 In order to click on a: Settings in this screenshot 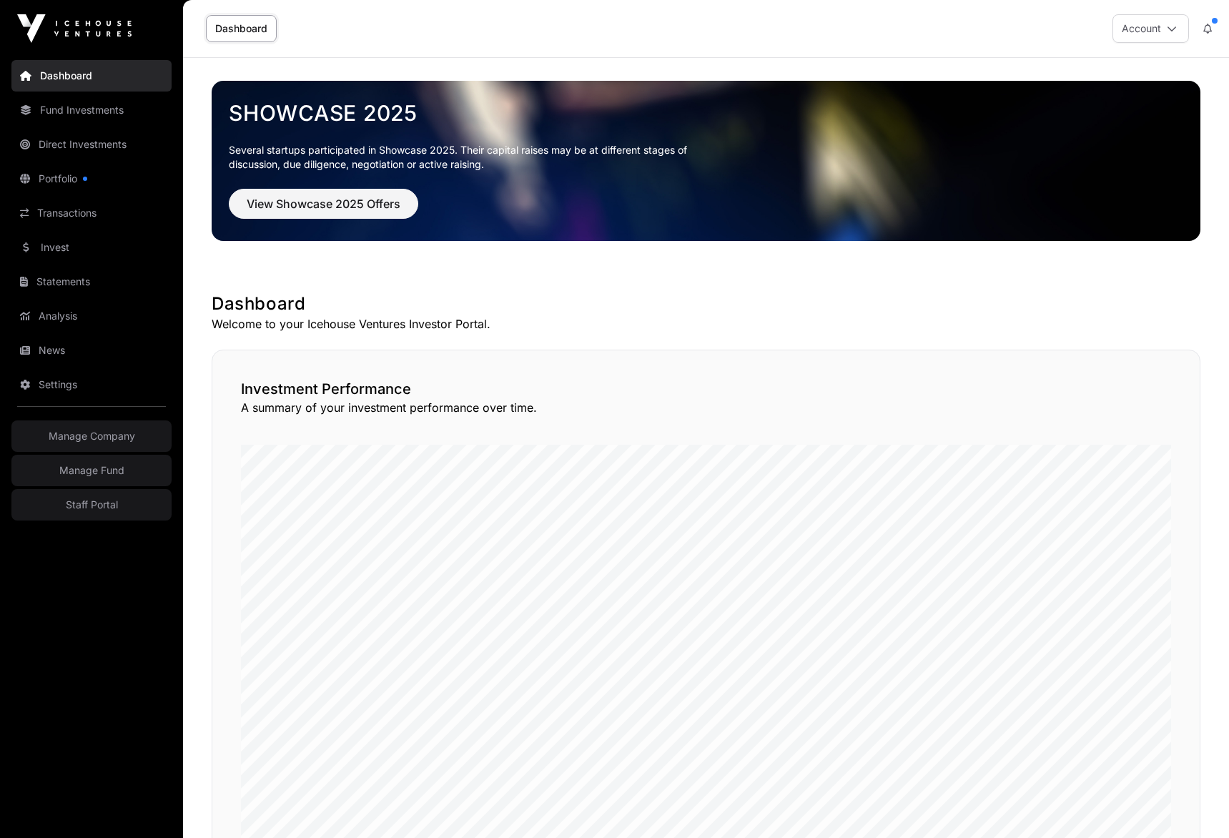, I will do `click(92, 385)`.